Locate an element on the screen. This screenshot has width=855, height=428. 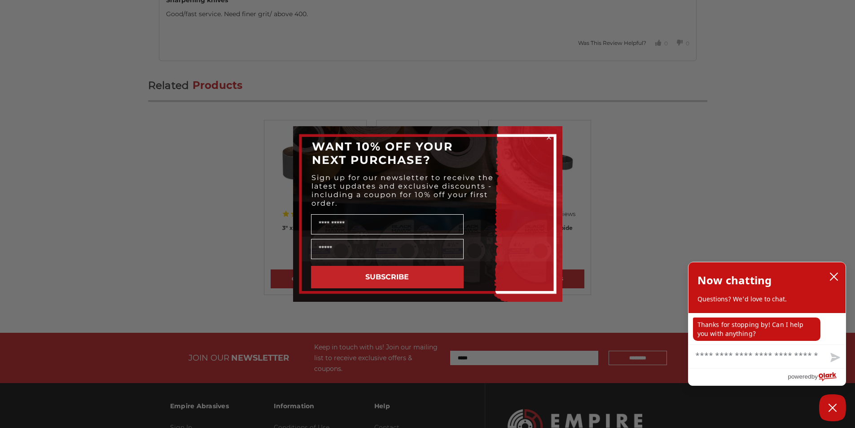
h2: Now chatting is located at coordinates (734, 280).